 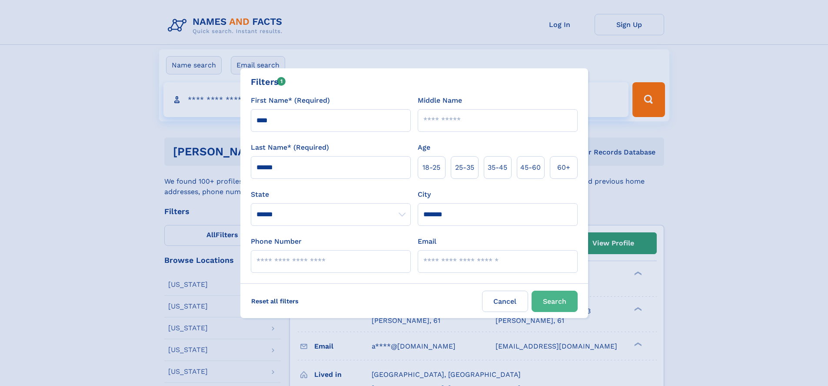 What do you see at coordinates (275, 301) in the screenshot?
I see `label: Reset all filters` at bounding box center [275, 301].